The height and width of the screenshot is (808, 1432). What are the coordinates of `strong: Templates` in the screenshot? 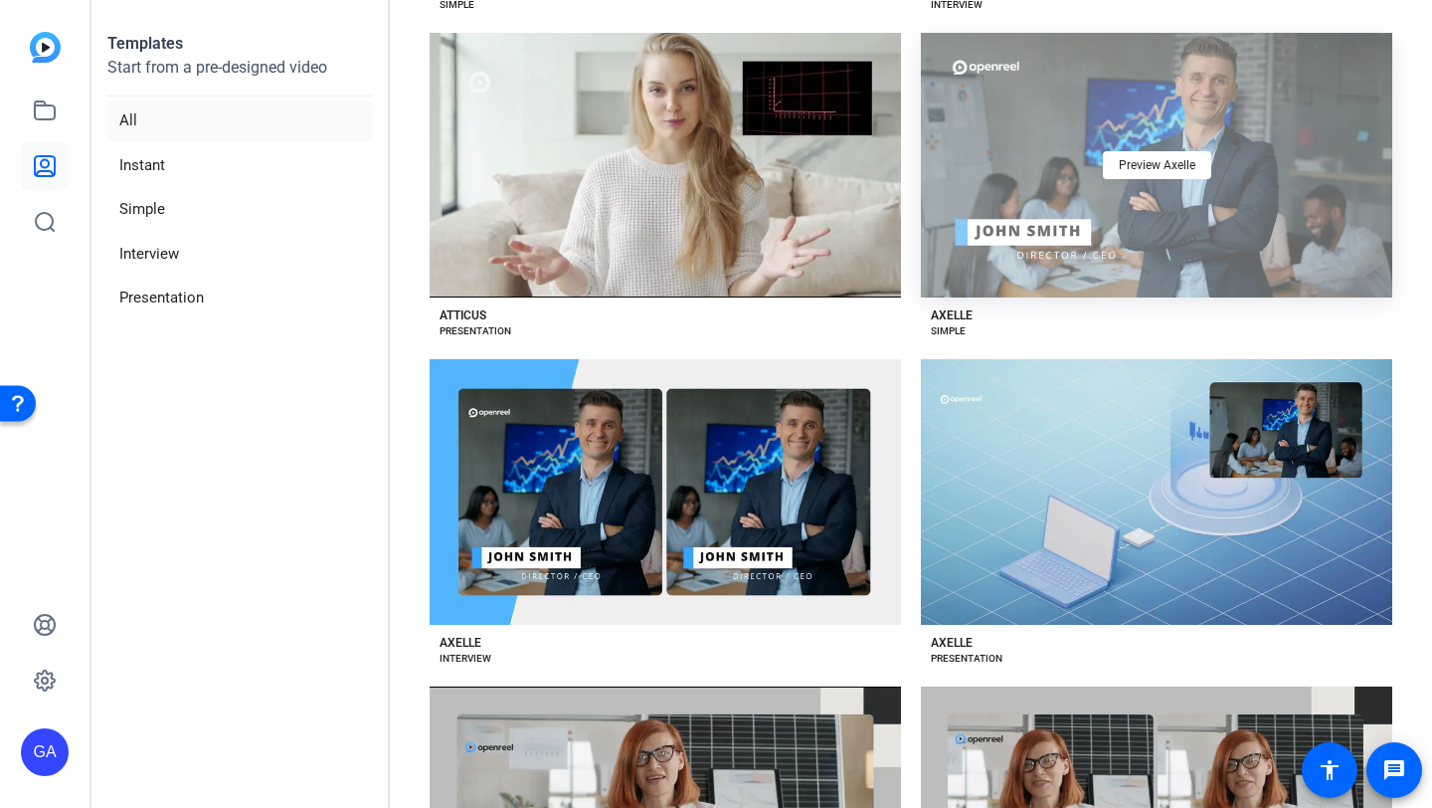 It's located at (145, 43).